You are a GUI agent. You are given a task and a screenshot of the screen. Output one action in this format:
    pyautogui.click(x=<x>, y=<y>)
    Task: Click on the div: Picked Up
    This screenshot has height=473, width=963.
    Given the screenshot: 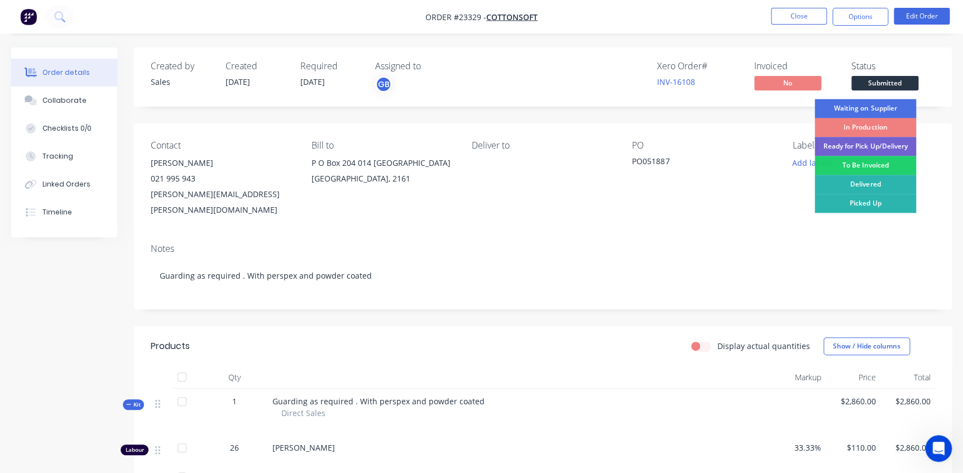 What is the action you would take?
    pyautogui.click(x=866, y=203)
    